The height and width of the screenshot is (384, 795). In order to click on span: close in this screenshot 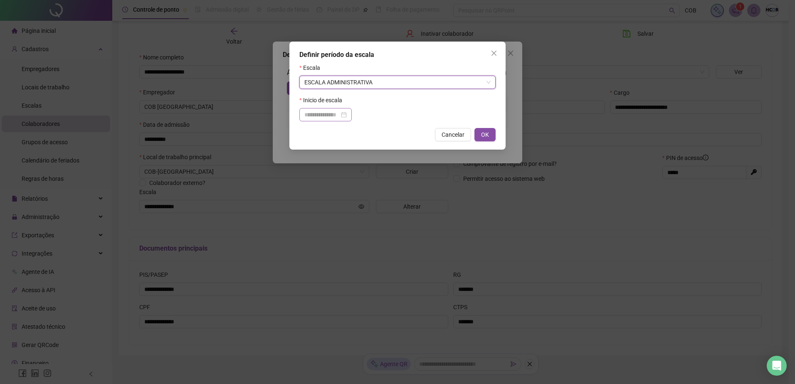, I will do `click(494, 53)`.